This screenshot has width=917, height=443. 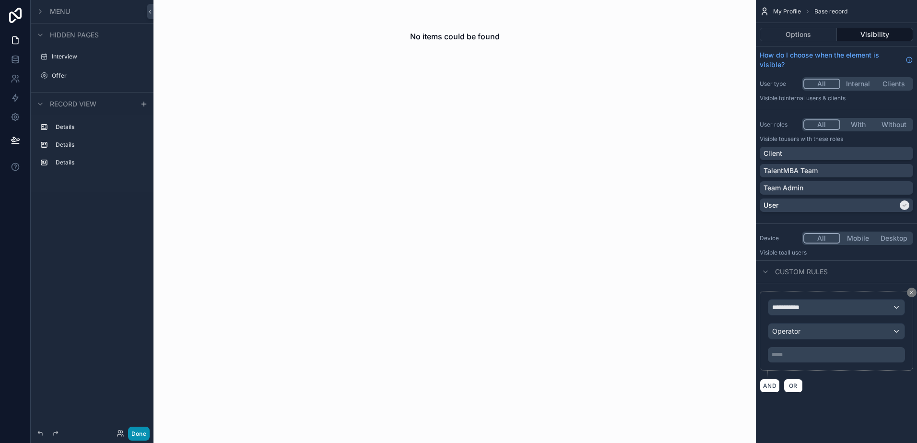 What do you see at coordinates (139, 433) in the screenshot?
I see `button: Done` at bounding box center [139, 433].